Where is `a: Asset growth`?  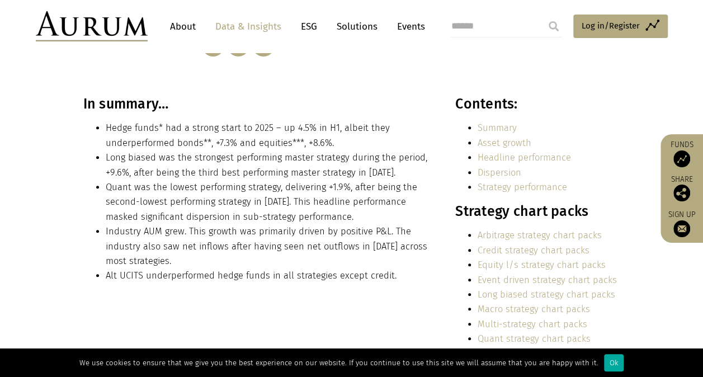 a: Asset growth is located at coordinates (505, 143).